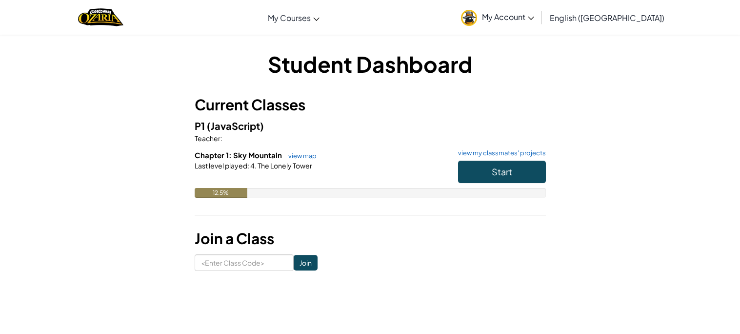  Describe the element at coordinates (300, 156) in the screenshot. I see `a: view map` at that location.